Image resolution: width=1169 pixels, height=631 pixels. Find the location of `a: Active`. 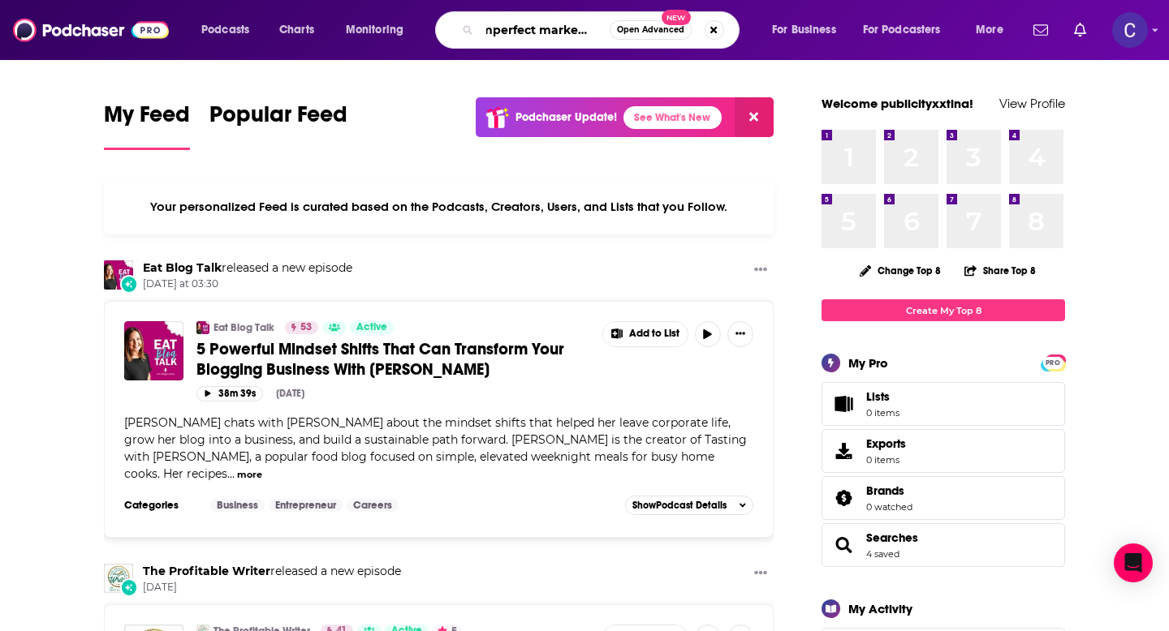

a: Active is located at coordinates (372, 328).